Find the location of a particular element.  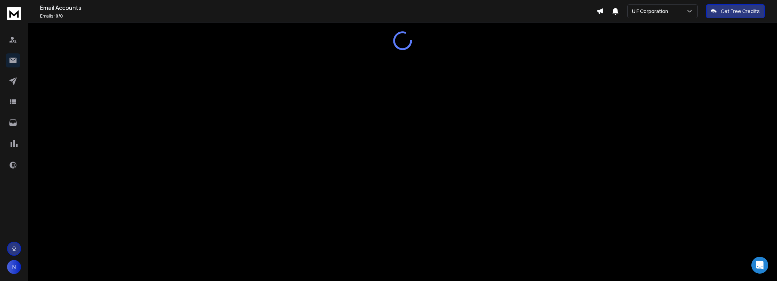

button: N is located at coordinates (14, 267).